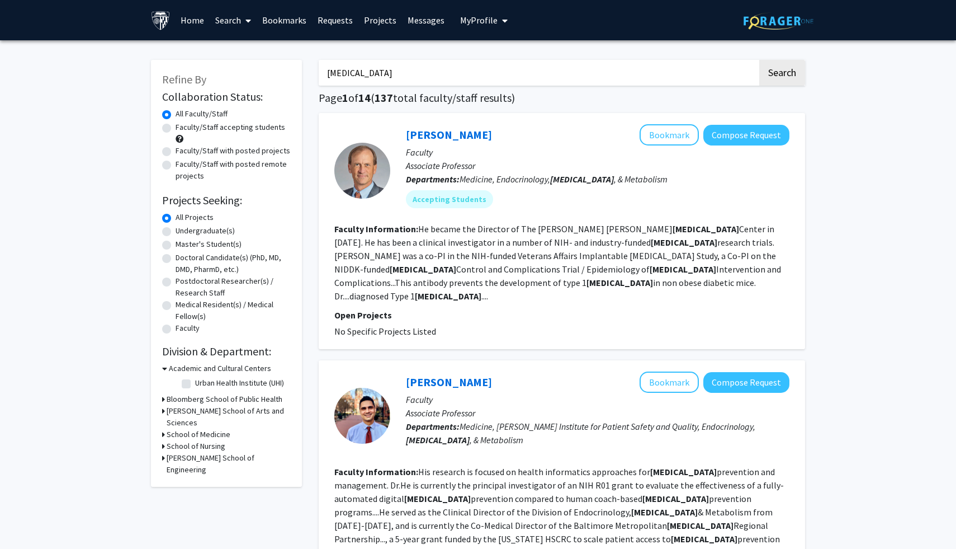 The height and width of the screenshot is (549, 956). I want to click on a: Home, so click(192, 20).